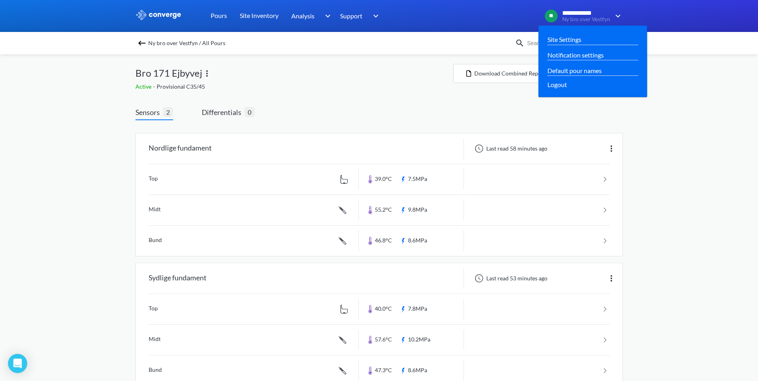 This screenshot has height=381, width=758. Describe the element at coordinates (249, 112) in the screenshot. I see `span: 0` at that location.